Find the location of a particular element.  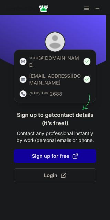

button: Sign up for free is located at coordinates (55, 156).